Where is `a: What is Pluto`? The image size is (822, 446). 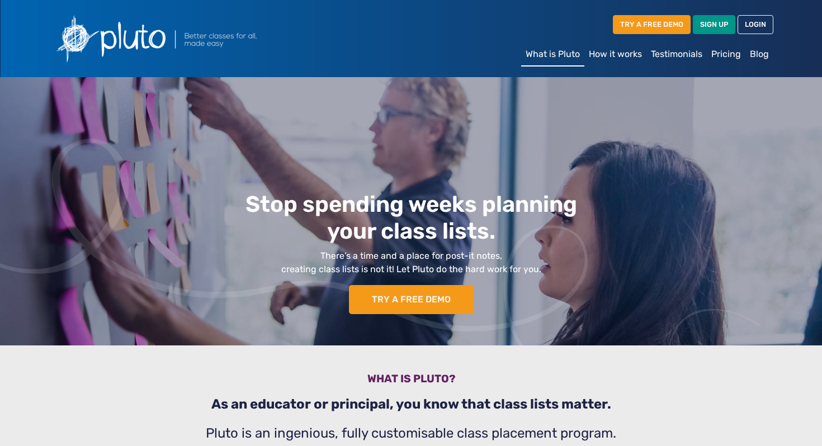
a: What is Pluto is located at coordinates (552, 55).